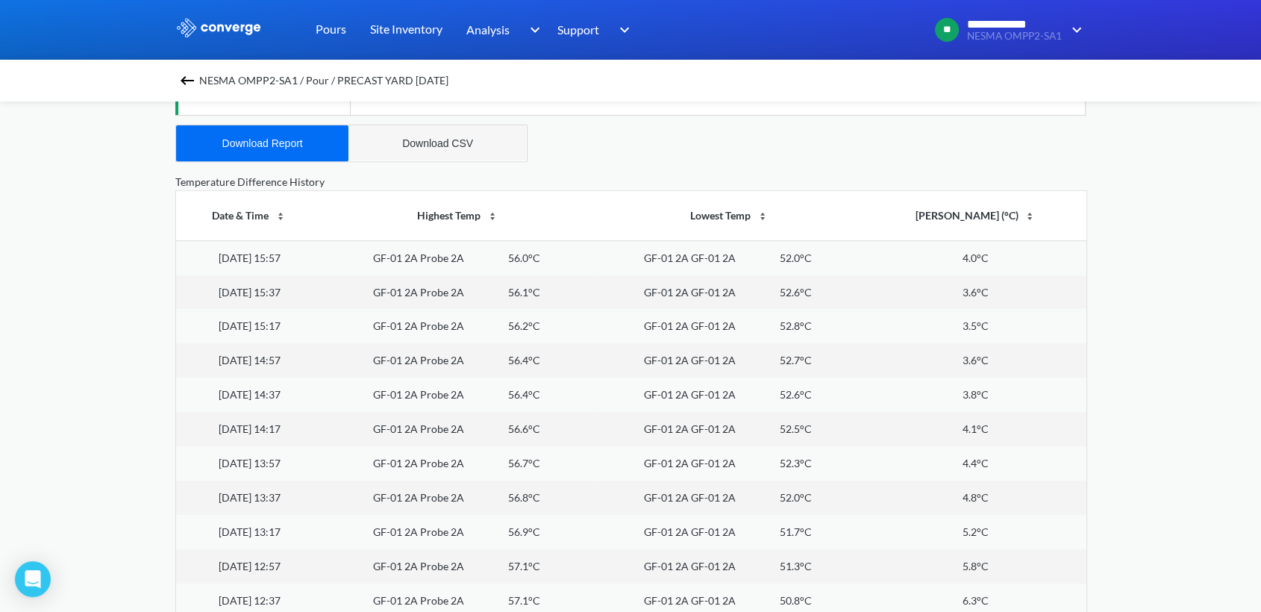 The width and height of the screenshot is (1261, 612). Describe the element at coordinates (524, 463) in the screenshot. I see `div: 56.7°C` at that location.